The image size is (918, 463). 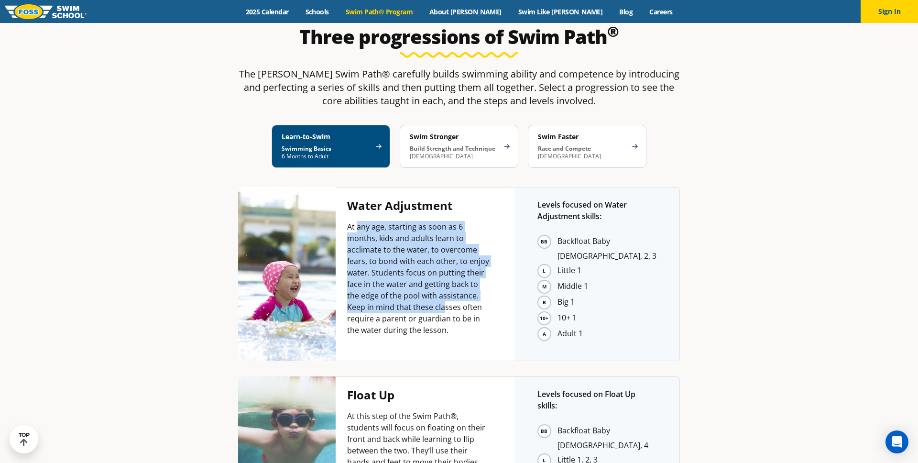 What do you see at coordinates (379, 11) in the screenshot?
I see `a: Swim Path® Program` at bounding box center [379, 11].